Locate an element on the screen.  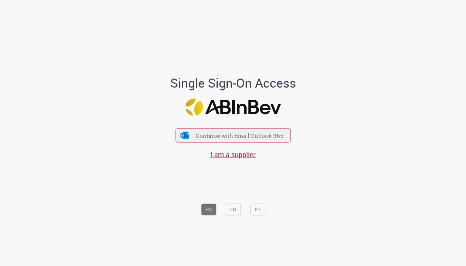
span: I am a supplier is located at coordinates (233, 154).